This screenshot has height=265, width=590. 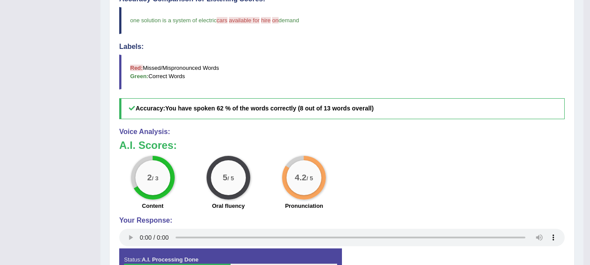 What do you see at coordinates (152, 206) in the screenshot?
I see `label: Content` at bounding box center [152, 206].